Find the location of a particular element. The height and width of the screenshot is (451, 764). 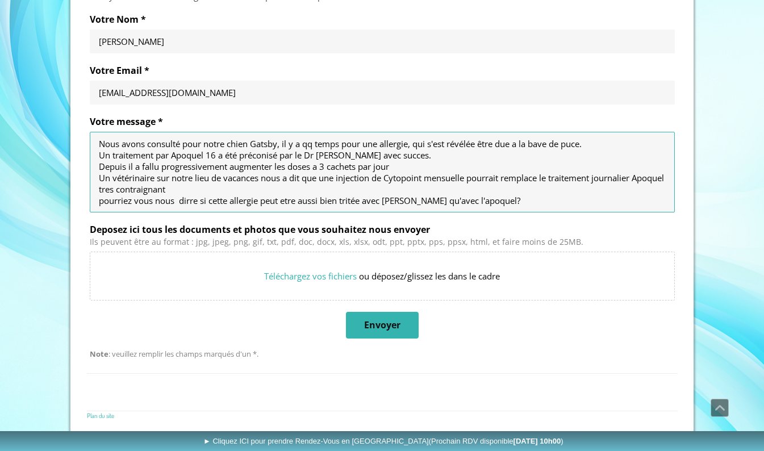

label: Votre Nom * is located at coordinates (382, 19).